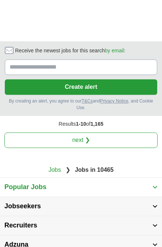  What do you see at coordinates (81, 140) in the screenshot?
I see `a: next ❯` at bounding box center [81, 140].